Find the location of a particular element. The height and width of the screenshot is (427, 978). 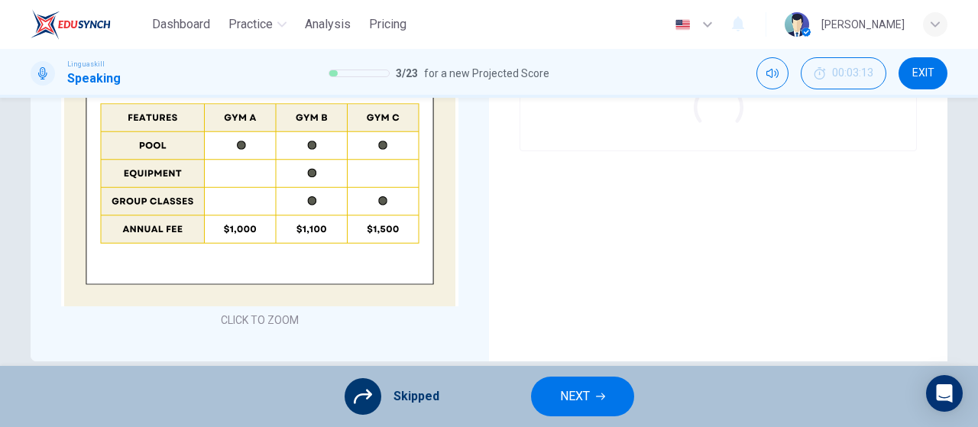

h1: Speaking is located at coordinates (94, 79).